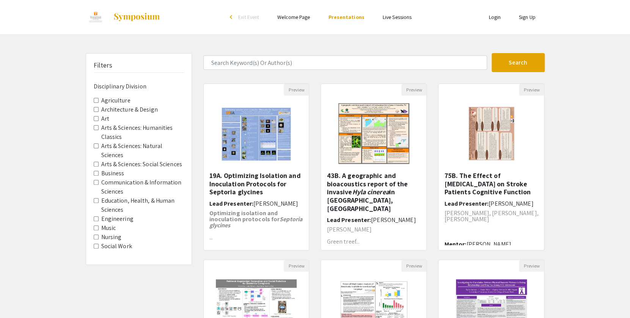 Image resolution: width=630 pixels, height=318 pixels. What do you see at coordinates (492, 134) in the screenshot?
I see `img: <p>75B. The Effect of Music Therapy on Stroke Patients Cognitive Function </p>` at bounding box center [492, 134].